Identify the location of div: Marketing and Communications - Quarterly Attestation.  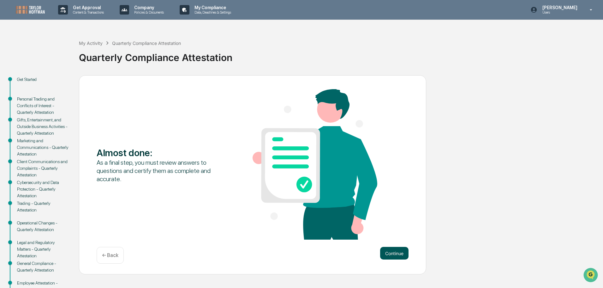
(43, 147).